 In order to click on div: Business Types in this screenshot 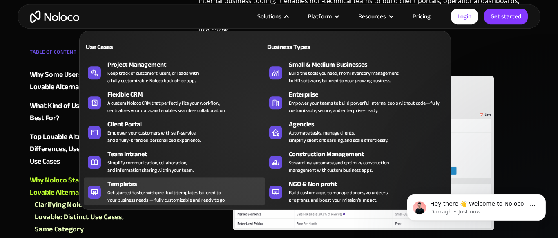, I will do `click(309, 47)`.